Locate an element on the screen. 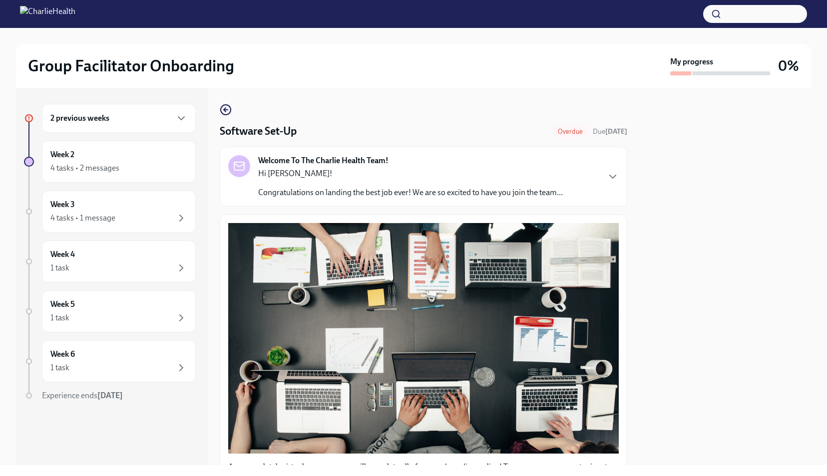 The height and width of the screenshot is (476, 827). strong: Welcome To The Charlie Health Team! is located at coordinates (323, 161).